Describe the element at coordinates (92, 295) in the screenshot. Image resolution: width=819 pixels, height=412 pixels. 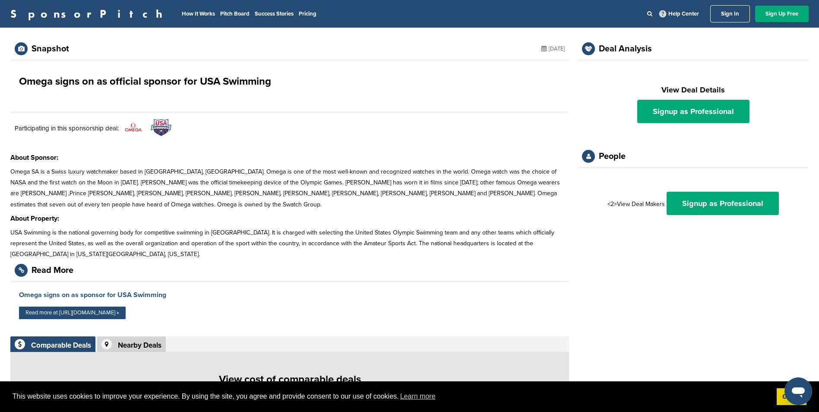
I see `a: Omega signs on as sponsor for USA Swimming` at that location.